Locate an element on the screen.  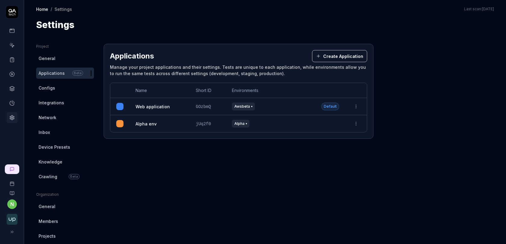
a: Documentation is located at coordinates (12, 191).